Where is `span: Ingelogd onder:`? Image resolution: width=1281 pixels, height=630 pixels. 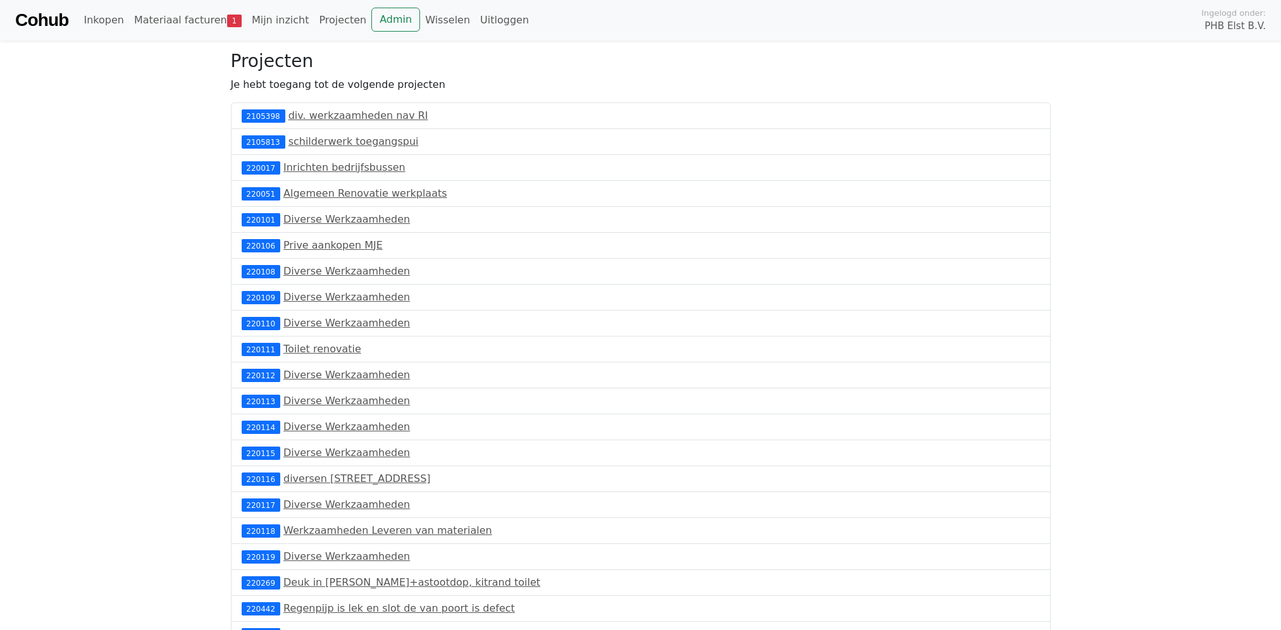
span: Ingelogd onder: is located at coordinates (1233, 13).